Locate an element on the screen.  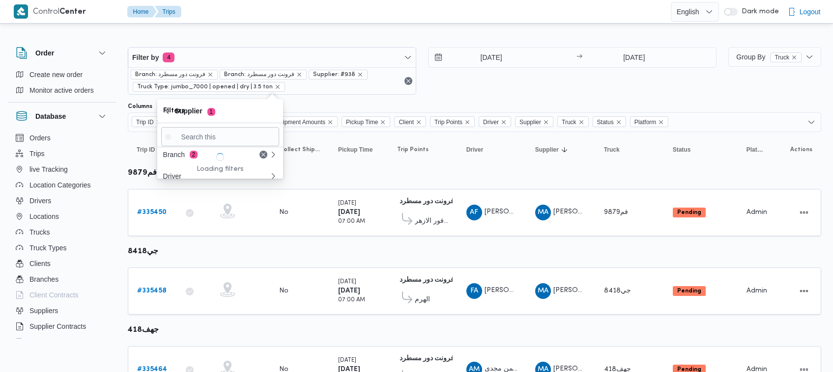
b: فرونت دور مسطرد is located at coordinates (426, 359).